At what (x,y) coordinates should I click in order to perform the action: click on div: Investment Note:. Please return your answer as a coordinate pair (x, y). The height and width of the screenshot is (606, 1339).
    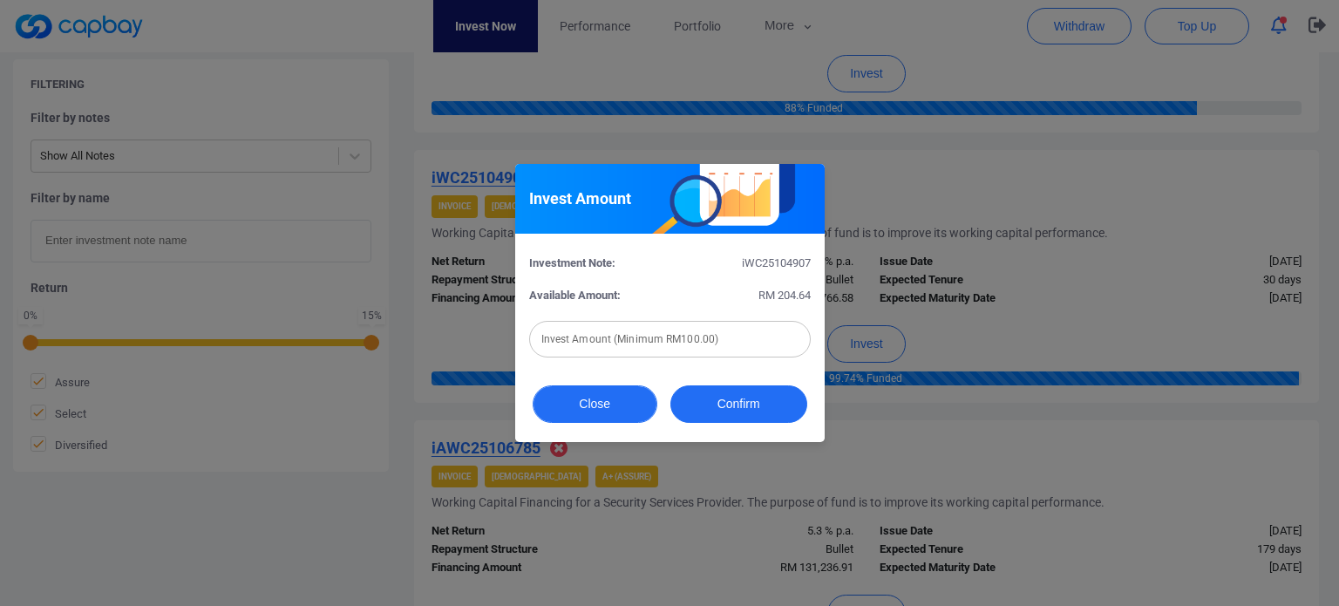
    Looking at the image, I should click on (593, 263).